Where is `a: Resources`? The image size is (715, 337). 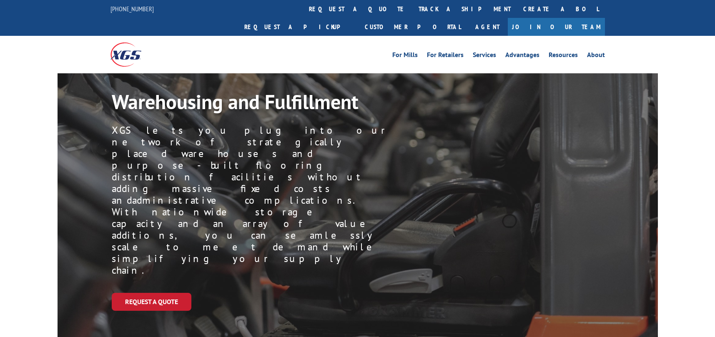
a: Resources is located at coordinates (563, 56).